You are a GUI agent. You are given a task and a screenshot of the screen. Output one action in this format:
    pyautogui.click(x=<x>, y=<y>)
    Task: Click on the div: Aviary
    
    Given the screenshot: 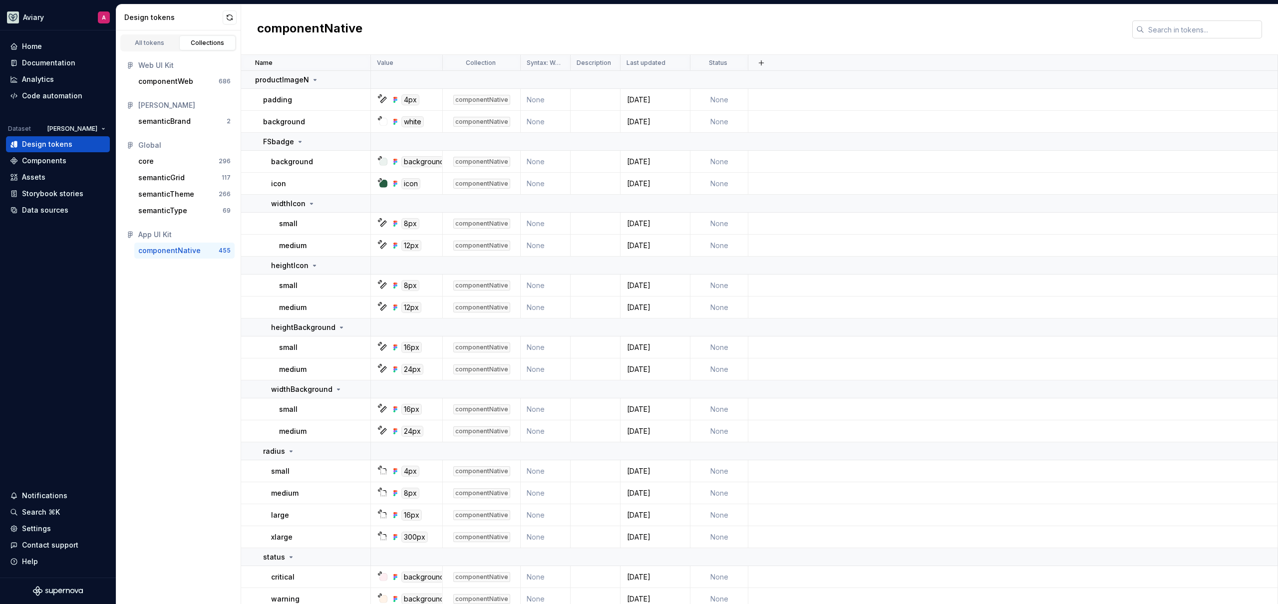 What is the action you would take?
    pyautogui.click(x=33, y=17)
    